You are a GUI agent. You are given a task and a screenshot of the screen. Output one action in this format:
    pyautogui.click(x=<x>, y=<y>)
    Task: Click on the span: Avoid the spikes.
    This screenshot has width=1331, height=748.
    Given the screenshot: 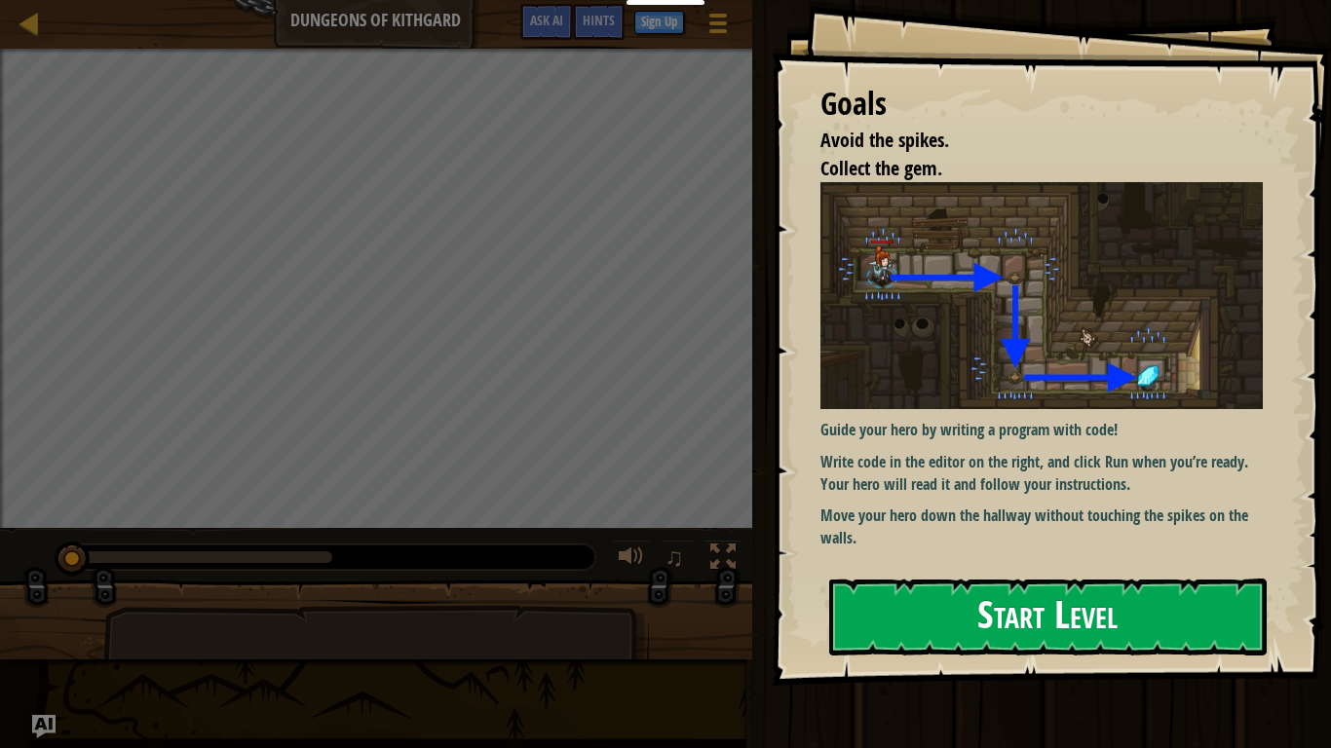 What is the action you would take?
    pyautogui.click(x=885, y=139)
    